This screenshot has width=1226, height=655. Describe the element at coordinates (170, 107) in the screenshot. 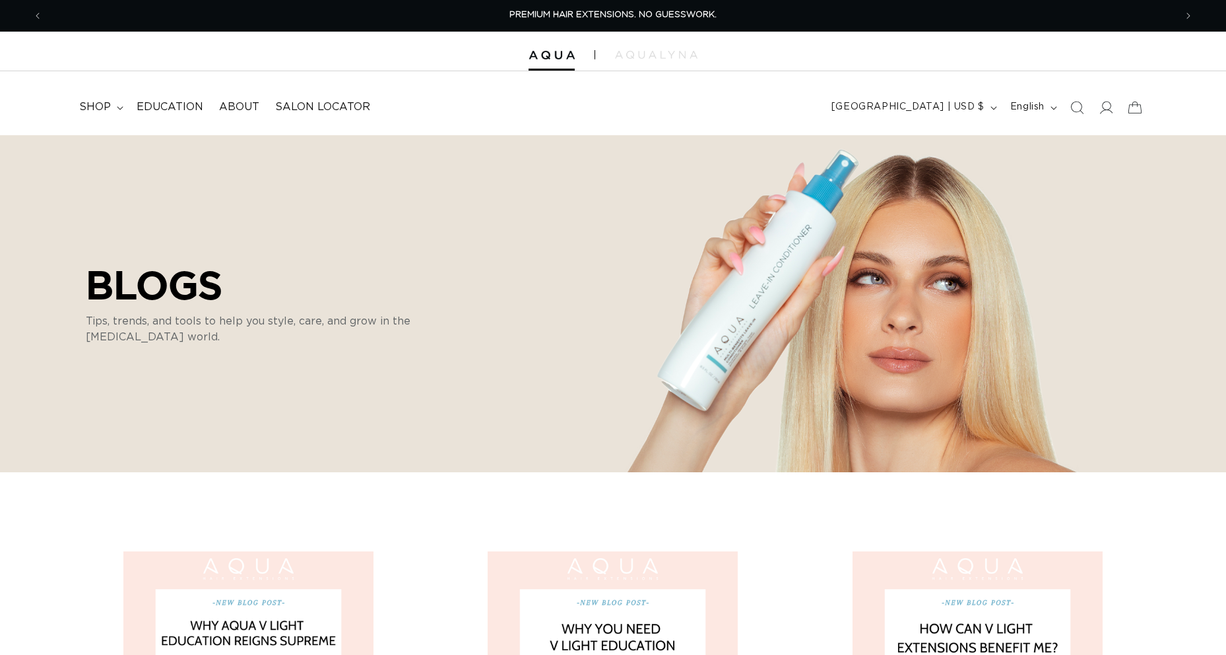

I see `span: Education` at that location.